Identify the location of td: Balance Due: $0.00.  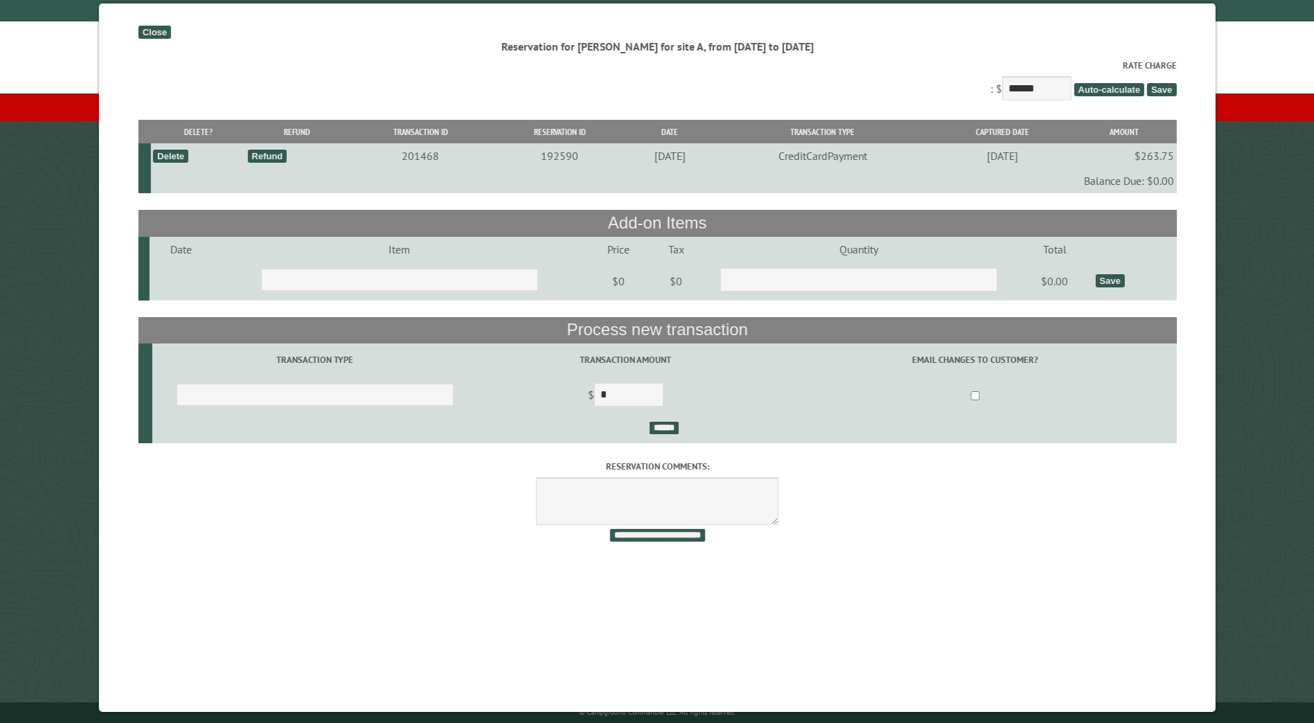
(663, 181).